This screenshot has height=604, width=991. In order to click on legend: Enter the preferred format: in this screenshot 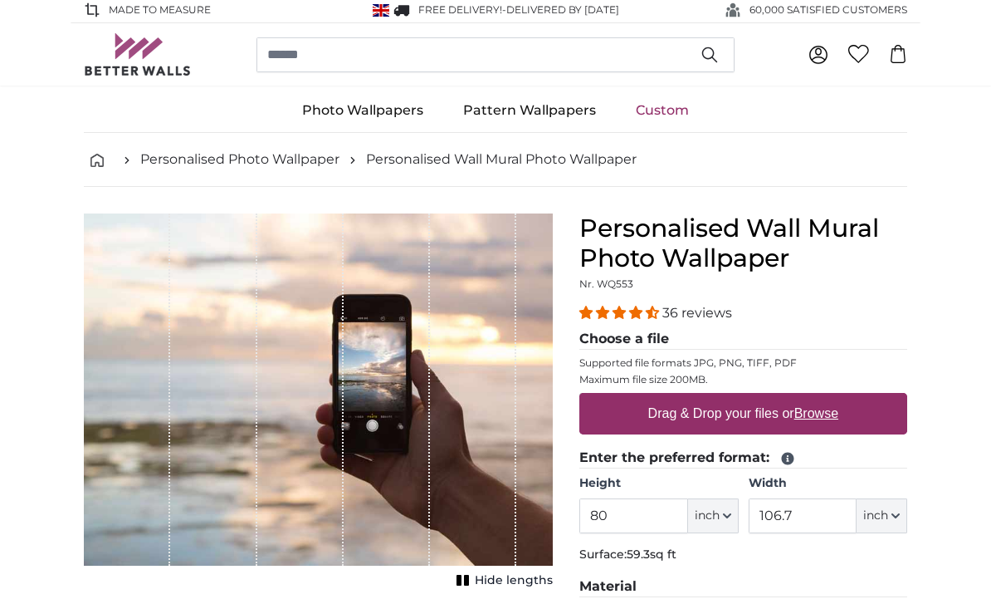, I will do `click(743, 460)`.